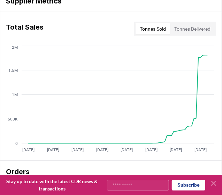 This screenshot has width=222, height=195. Describe the element at coordinates (193, 29) in the screenshot. I see `button: Tonnes Delivered` at that location.